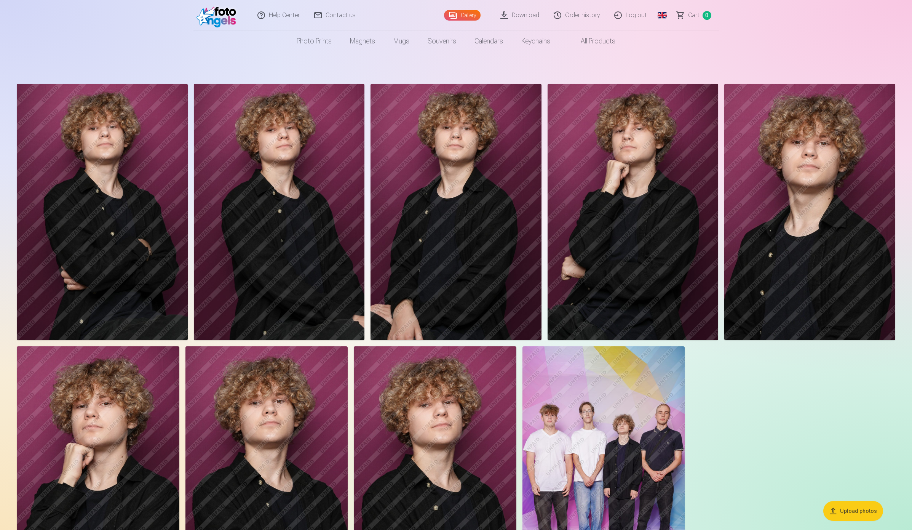  What do you see at coordinates (707, 15) in the screenshot?
I see `span: 0` at bounding box center [707, 15].